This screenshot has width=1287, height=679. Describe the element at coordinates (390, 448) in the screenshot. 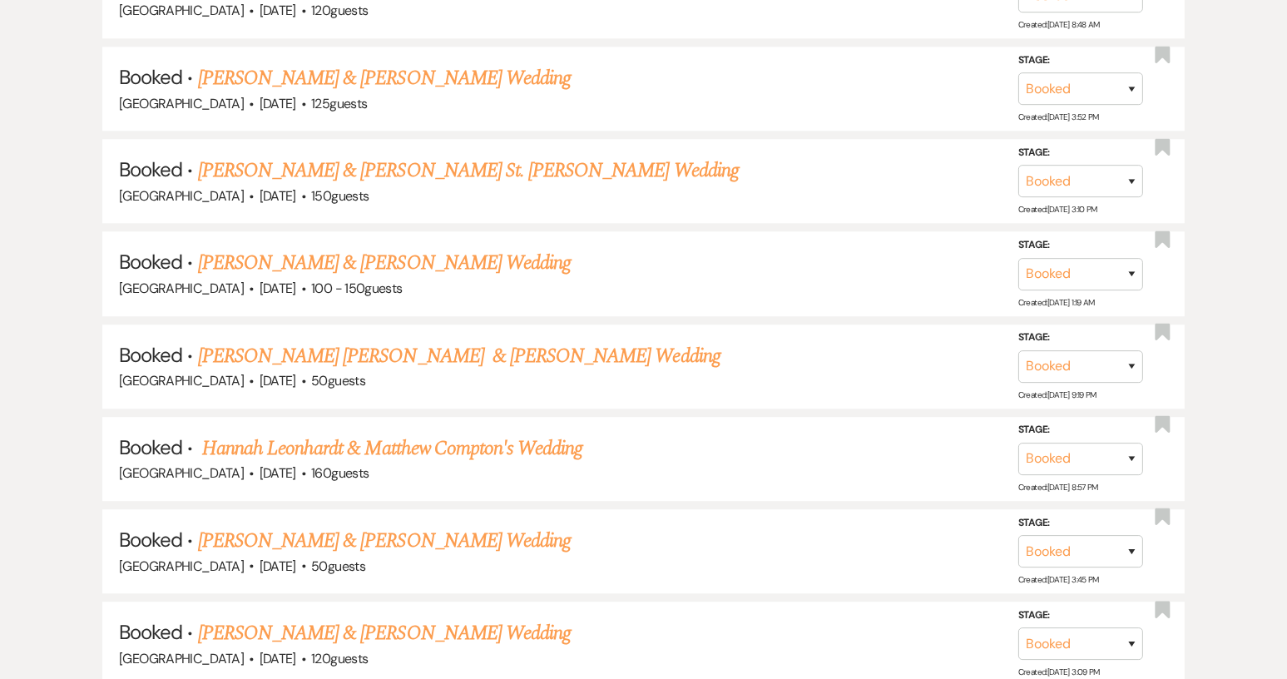

I see `a: Hannah Leonhardt & Matthew Compton's Wedding` at that location.